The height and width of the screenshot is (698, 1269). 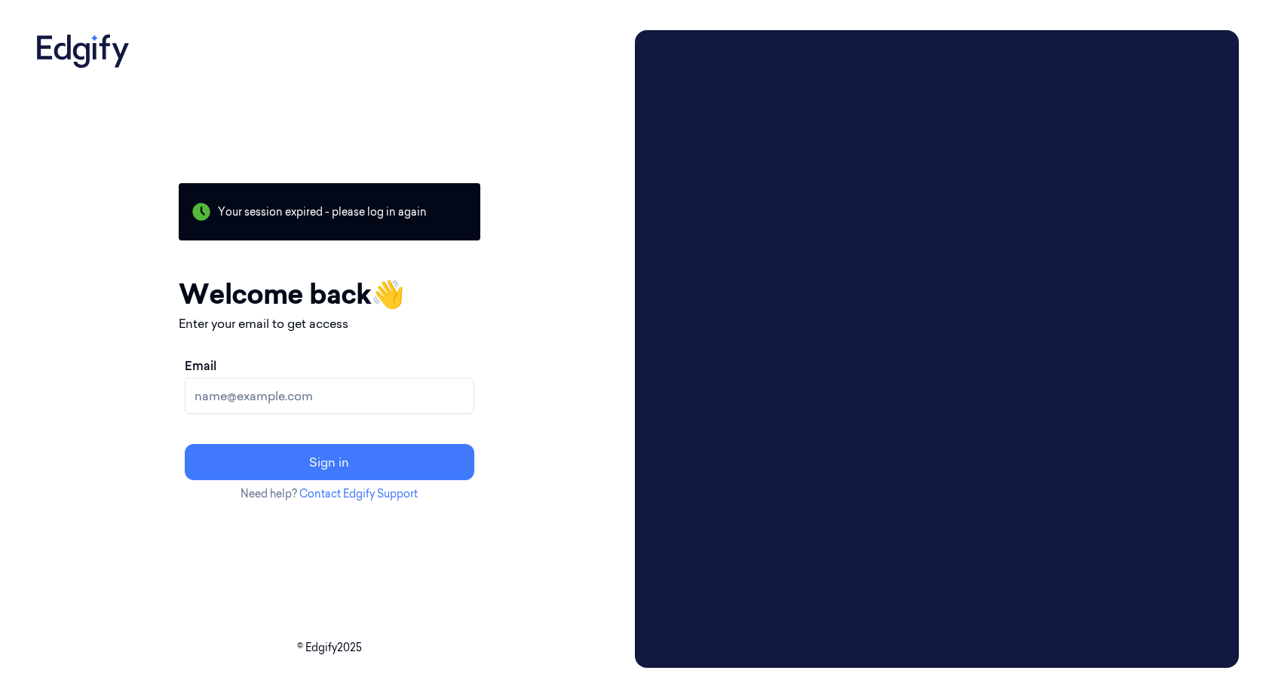 What do you see at coordinates (330, 494) in the screenshot?
I see `p: Need help?` at bounding box center [330, 494].